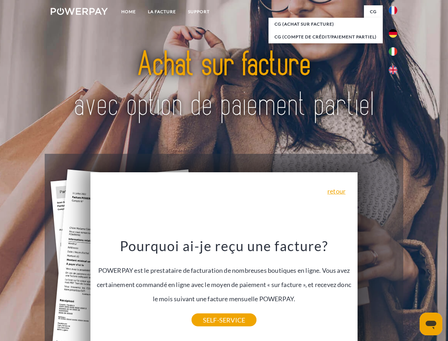 The height and width of the screenshot is (341, 448). What do you see at coordinates (224, 320) in the screenshot?
I see `a: SELF-SERVICE` at bounding box center [224, 320].